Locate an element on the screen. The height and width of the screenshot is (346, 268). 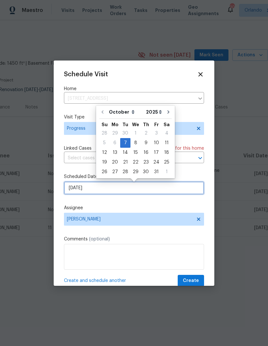
div: Sun Oct 05 2025 is located at coordinates (105, 143).